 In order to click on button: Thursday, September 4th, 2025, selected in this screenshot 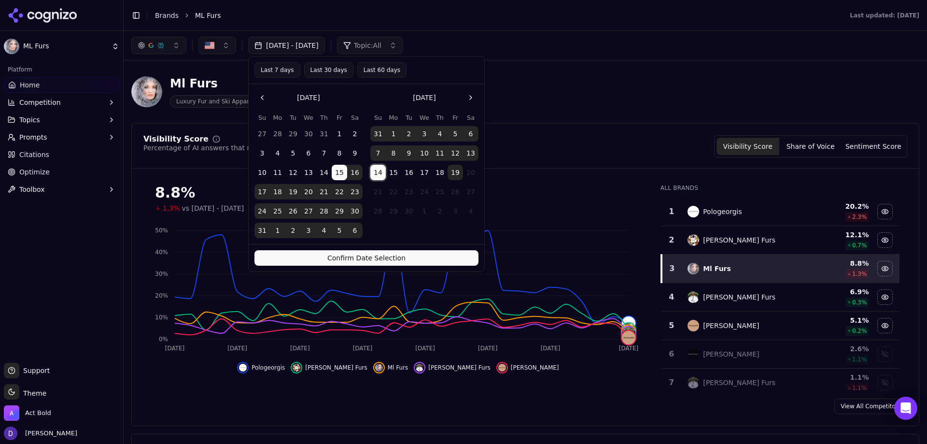, I will do `click(440, 134)`.